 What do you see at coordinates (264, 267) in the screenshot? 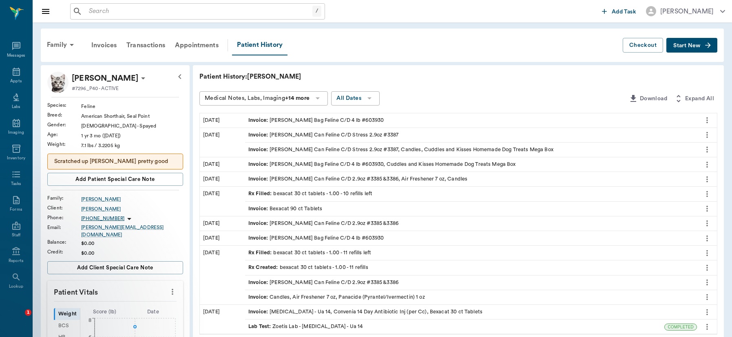
I see `span: Rx Created :` at bounding box center [264, 267].